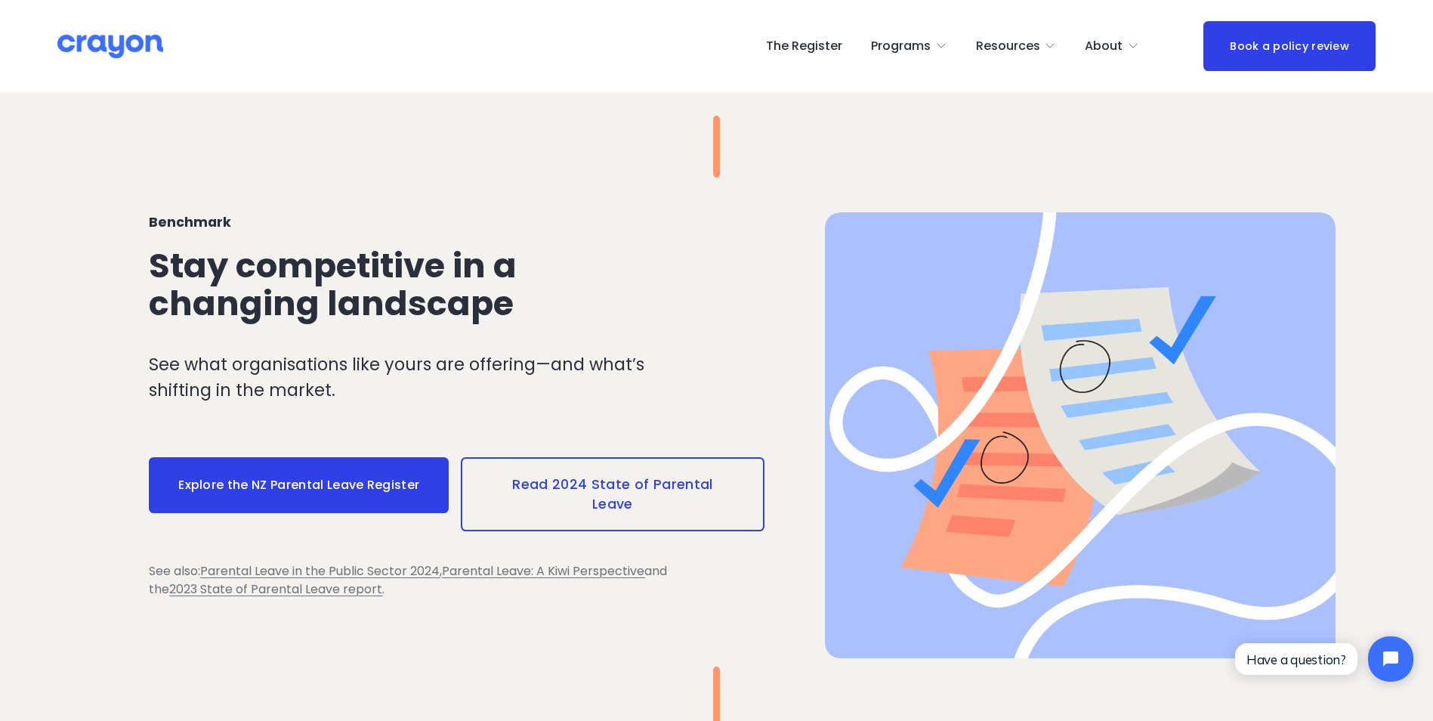 This screenshot has height=721, width=1433. What do you see at coordinates (804, 46) in the screenshot?
I see `a: The Register` at bounding box center [804, 46].